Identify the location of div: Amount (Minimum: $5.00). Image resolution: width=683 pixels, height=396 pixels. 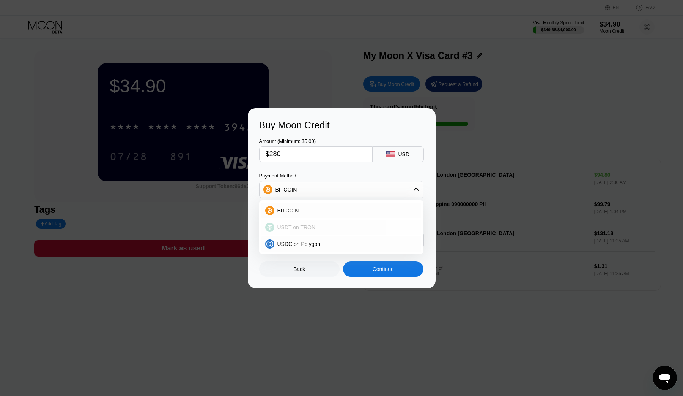
(316, 141).